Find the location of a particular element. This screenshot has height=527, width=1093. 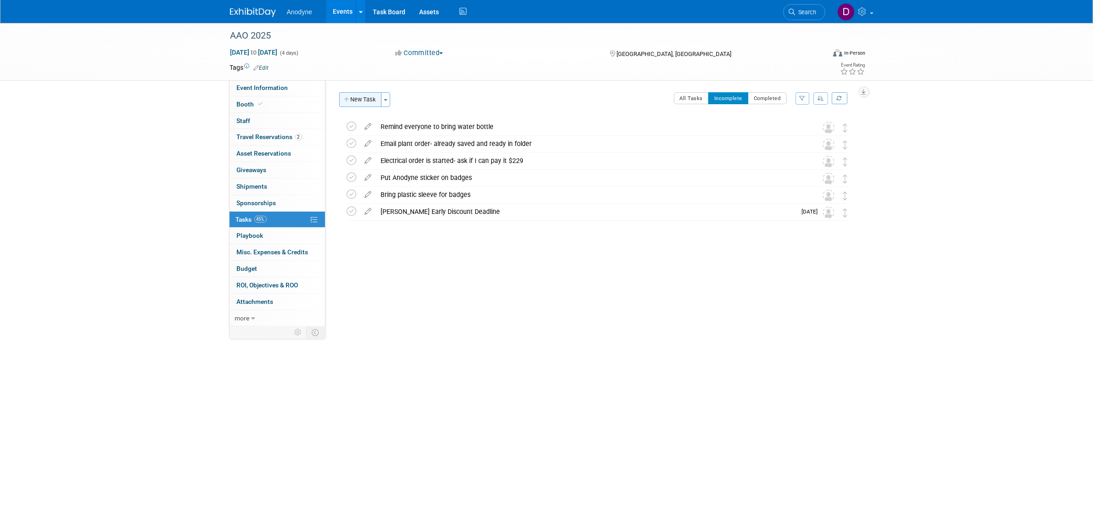

i: Booth reservation complete is located at coordinates (261, 104).